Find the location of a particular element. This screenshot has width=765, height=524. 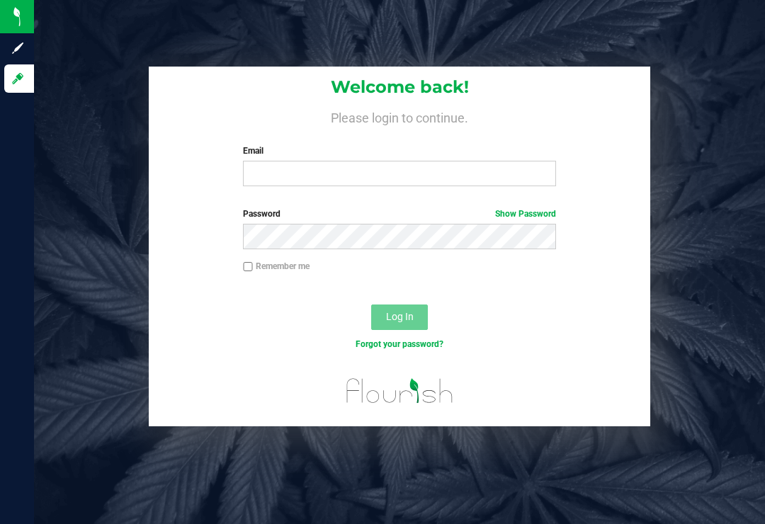

label: Email is located at coordinates (400, 151).